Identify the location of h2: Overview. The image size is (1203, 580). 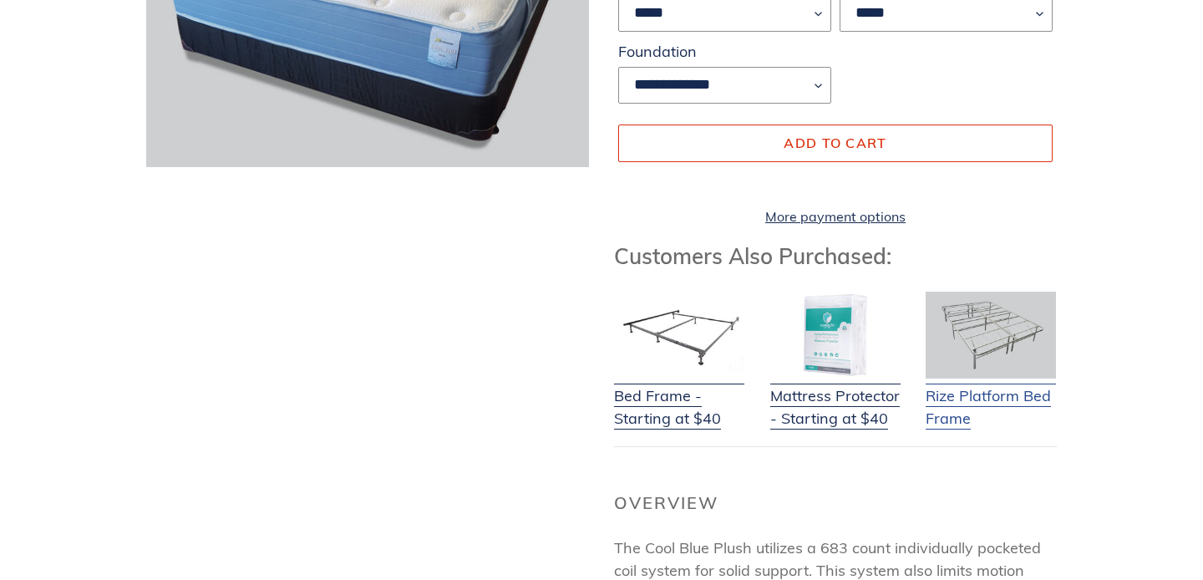
(835, 503).